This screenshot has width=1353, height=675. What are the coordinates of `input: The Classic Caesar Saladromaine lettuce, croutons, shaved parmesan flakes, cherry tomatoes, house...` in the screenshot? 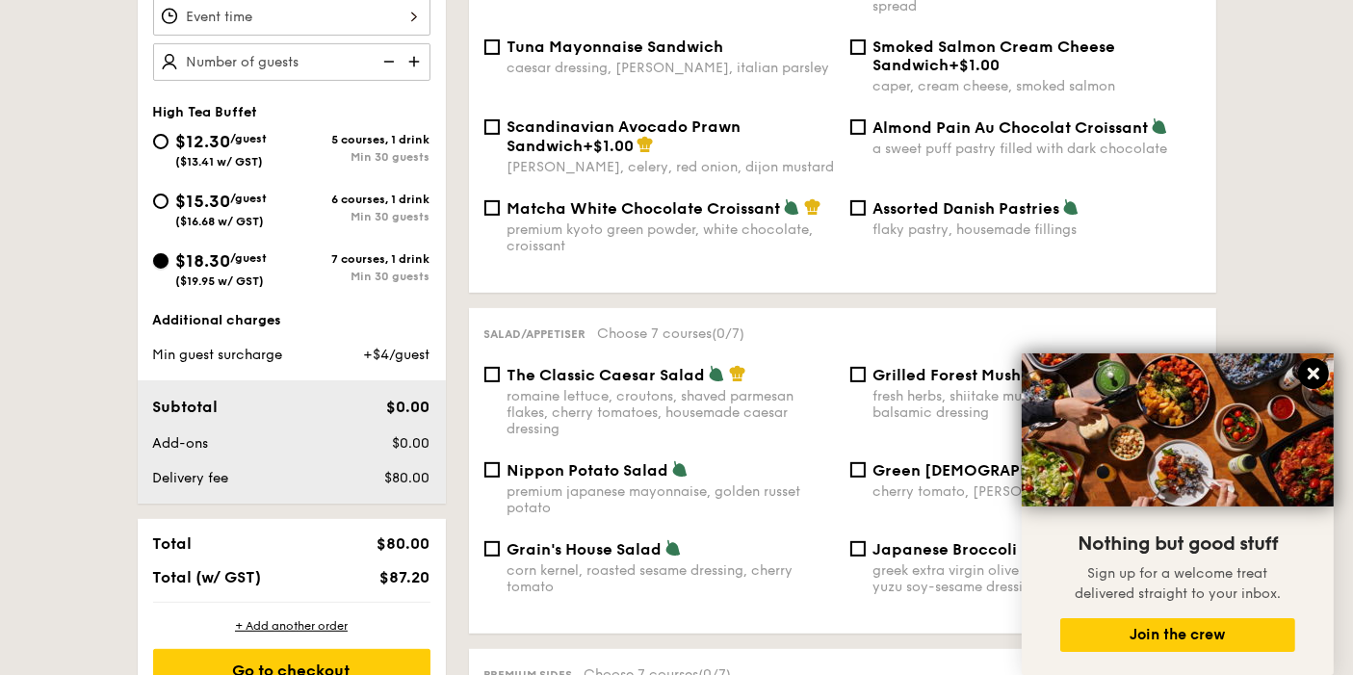 It's located at (492, 375).